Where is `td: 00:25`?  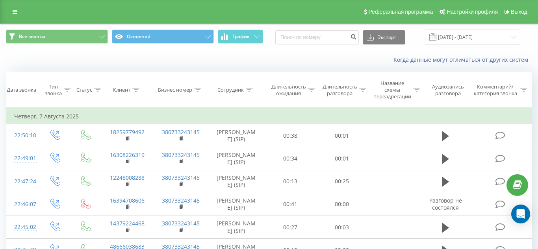 td: 00:25 is located at coordinates (342, 182).